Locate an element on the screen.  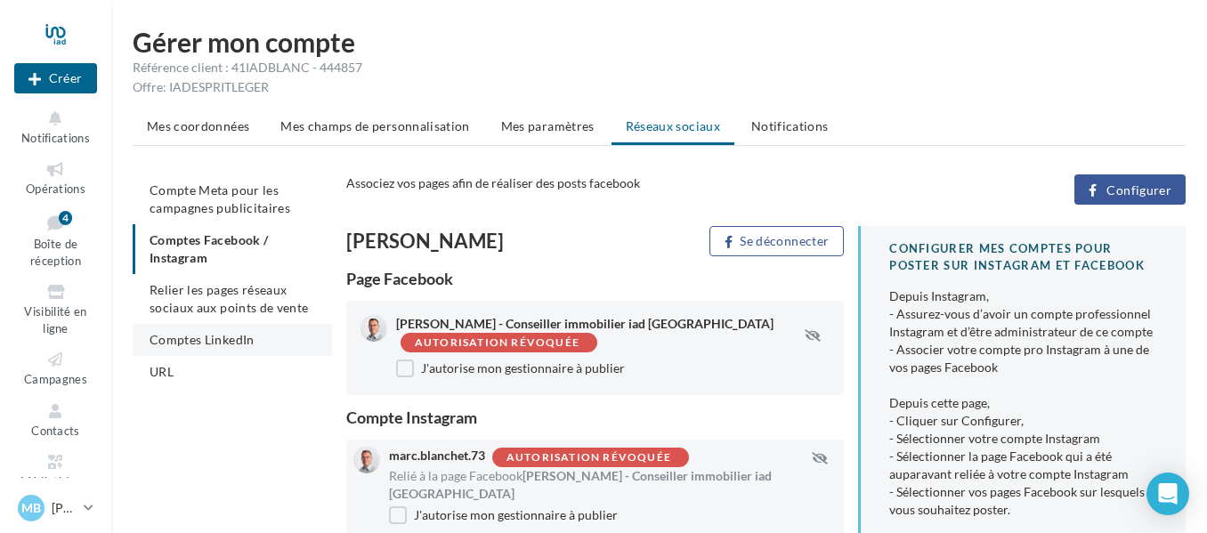
h1: Gérer mon compte is located at coordinates (659, 42).